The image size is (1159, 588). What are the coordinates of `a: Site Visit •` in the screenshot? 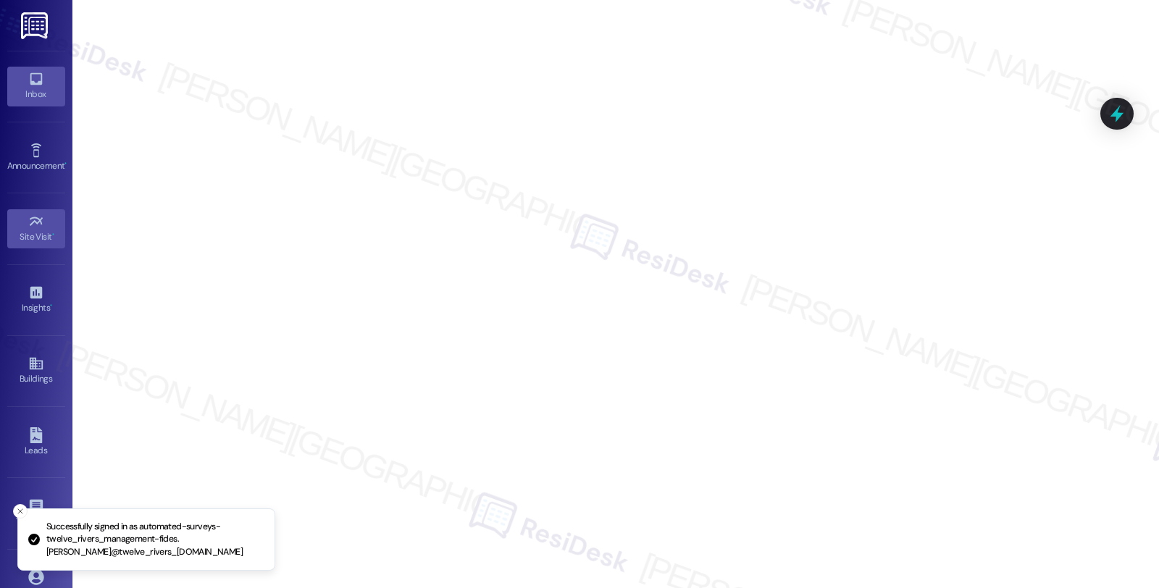 It's located at (36, 229).